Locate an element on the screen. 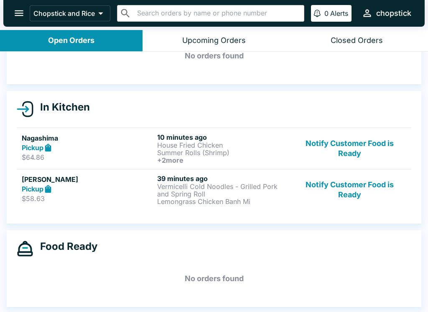  p: $58.63 is located at coordinates (88, 199).